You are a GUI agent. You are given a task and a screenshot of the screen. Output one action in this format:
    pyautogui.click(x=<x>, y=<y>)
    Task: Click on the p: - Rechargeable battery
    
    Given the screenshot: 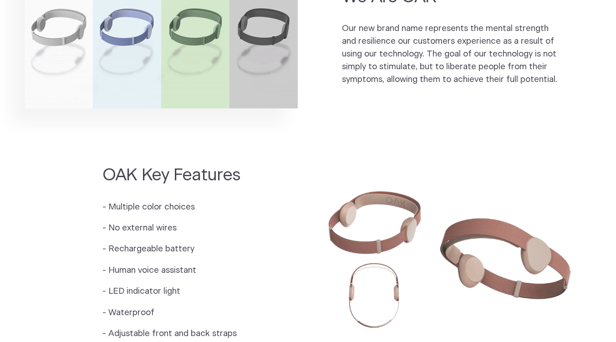 What is the action you would take?
    pyautogui.click(x=171, y=249)
    